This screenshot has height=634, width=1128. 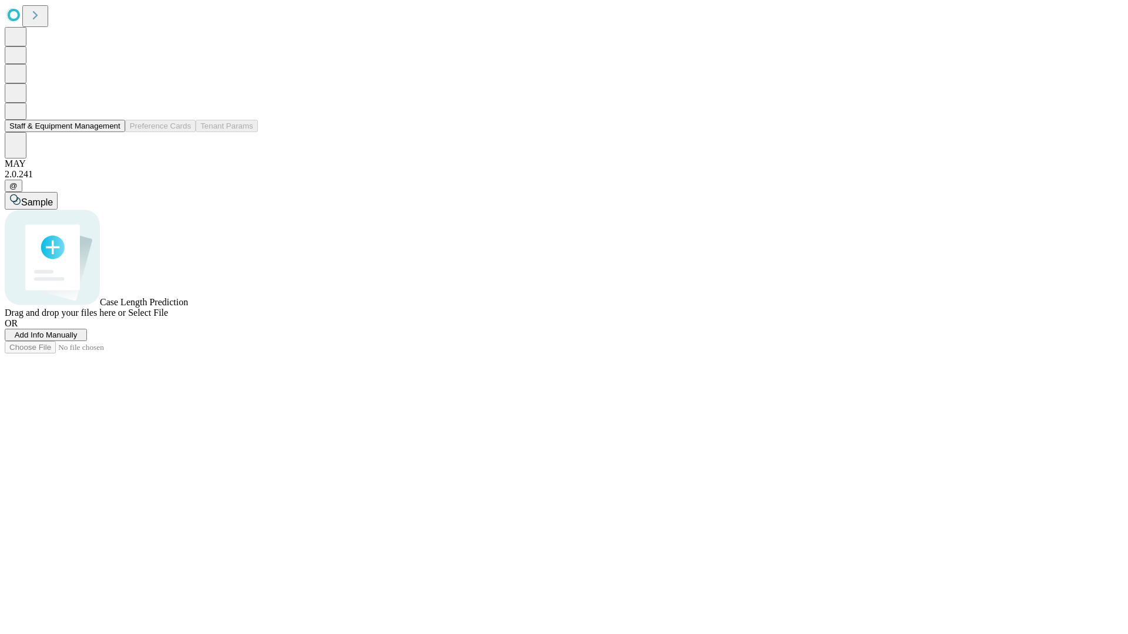 I want to click on span: Add Info Manually, so click(x=46, y=335).